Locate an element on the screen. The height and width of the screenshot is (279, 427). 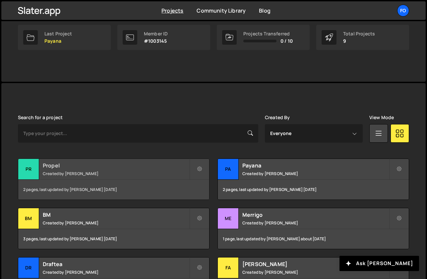
a: Community Library is located at coordinates (221, 11).